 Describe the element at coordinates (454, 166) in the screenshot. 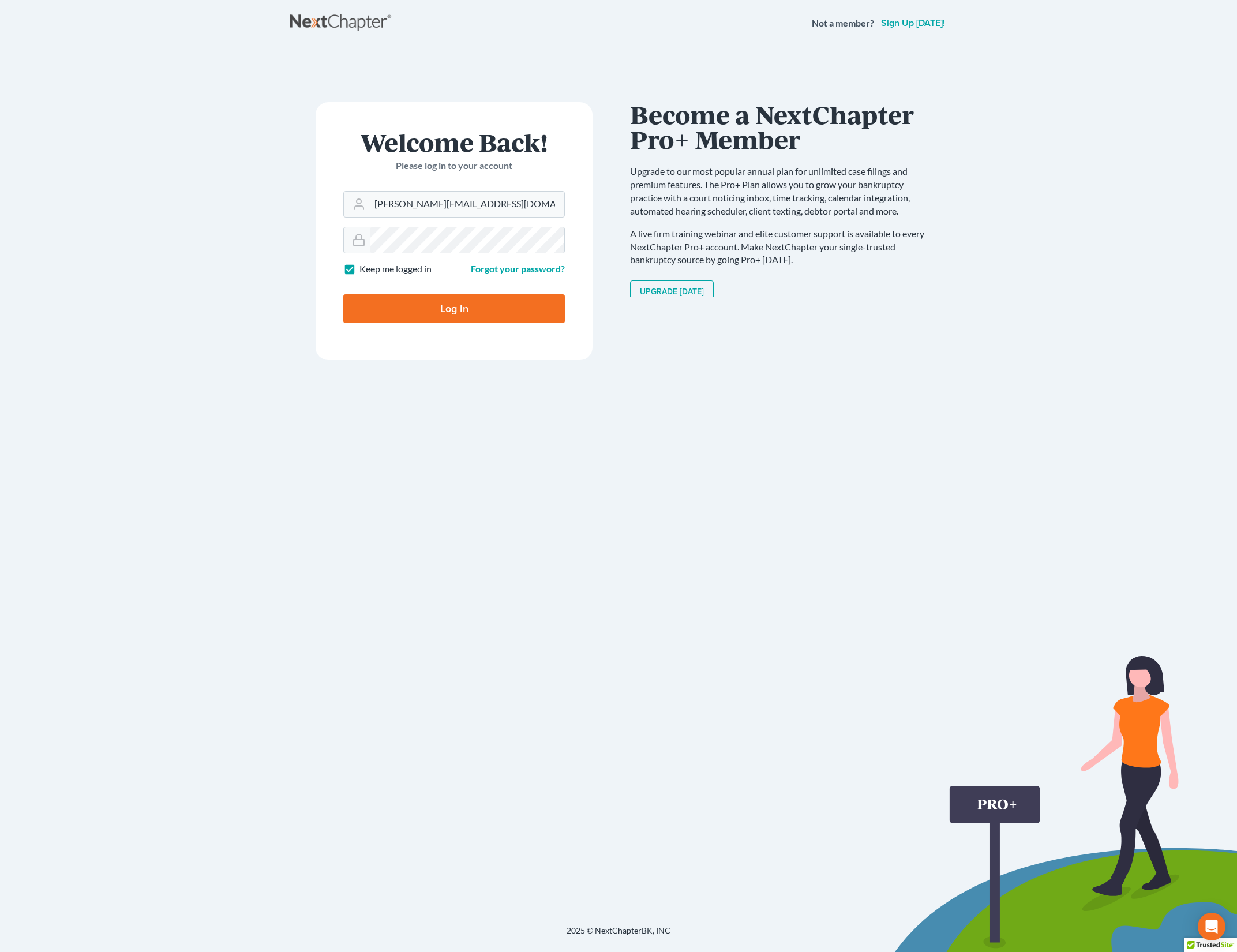

I see `p: Please log in to your account` at that location.